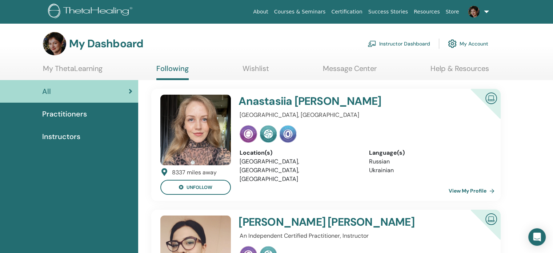  I want to click on div: Location(s), so click(299, 153).